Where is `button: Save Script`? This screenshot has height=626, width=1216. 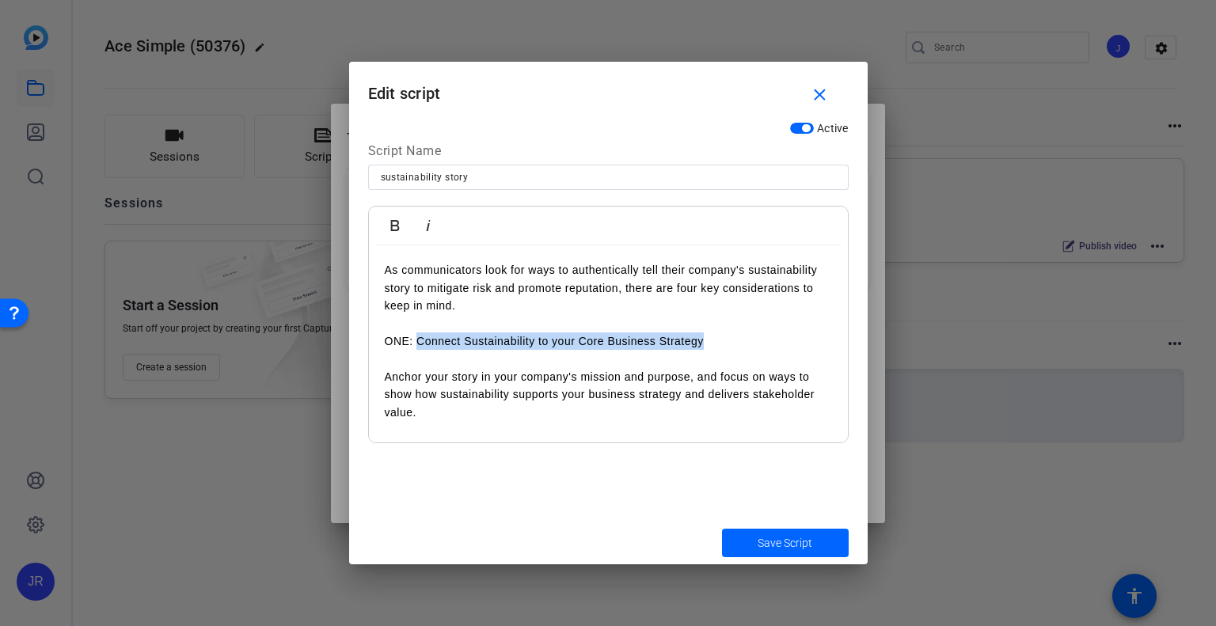 button: Save Script is located at coordinates (786, 543).